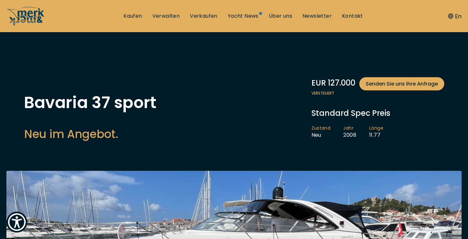 Image resolution: width=468 pixels, height=239 pixels. Describe the element at coordinates (17, 222) in the screenshot. I see `button: Show Accessibility Preferences` at that location.